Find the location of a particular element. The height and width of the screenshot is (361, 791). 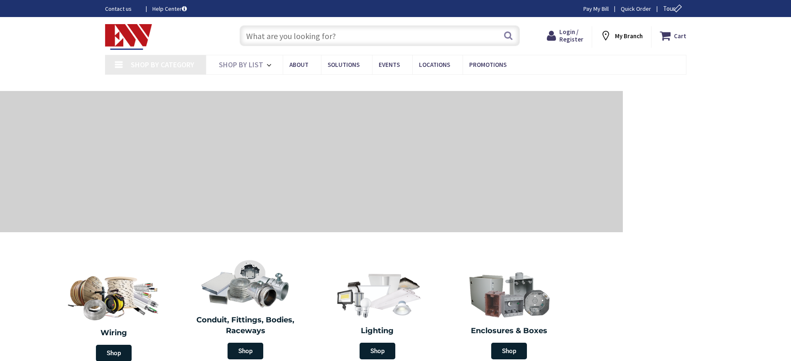

span: Tour is located at coordinates (673, 8).